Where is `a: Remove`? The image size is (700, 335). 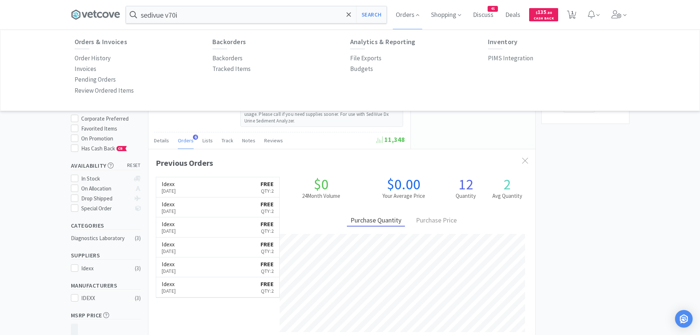
a: Remove is located at coordinates (606, 108).